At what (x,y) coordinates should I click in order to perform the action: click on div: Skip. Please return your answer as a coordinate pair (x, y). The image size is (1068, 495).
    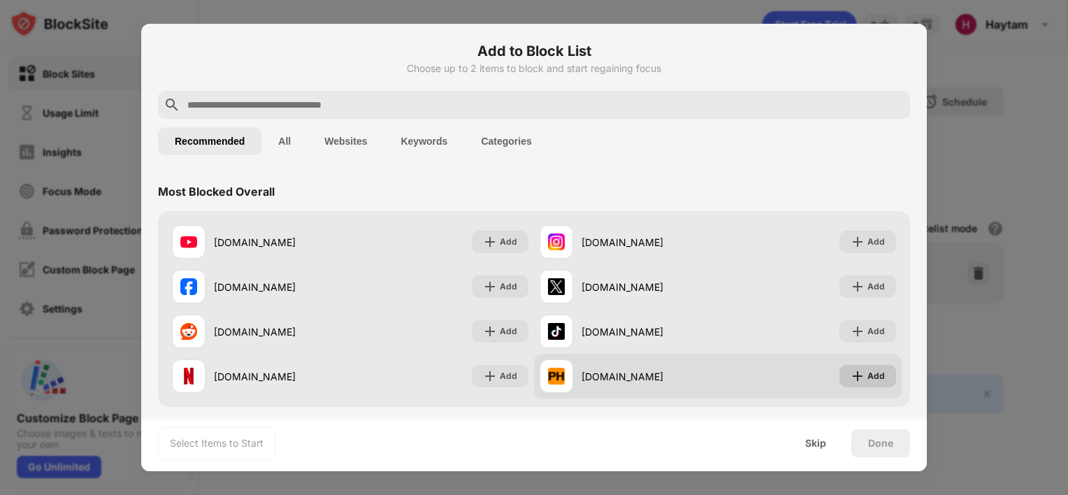
    Looking at the image, I should click on (816, 443).